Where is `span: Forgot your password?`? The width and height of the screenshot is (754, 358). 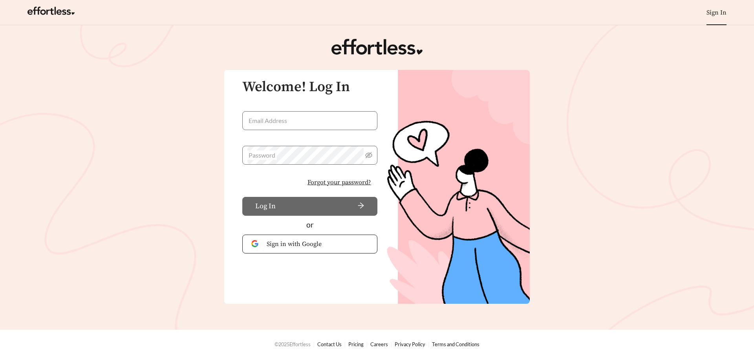 span: Forgot your password? is located at coordinates (339, 182).